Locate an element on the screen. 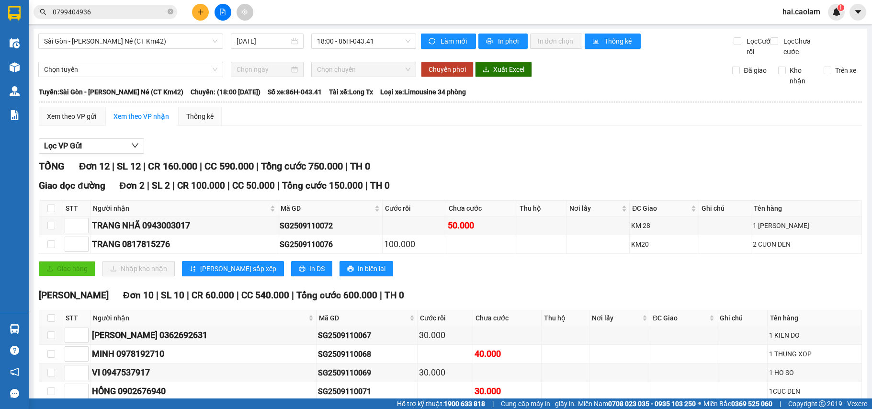  img: solution-icon is located at coordinates (14, 115).